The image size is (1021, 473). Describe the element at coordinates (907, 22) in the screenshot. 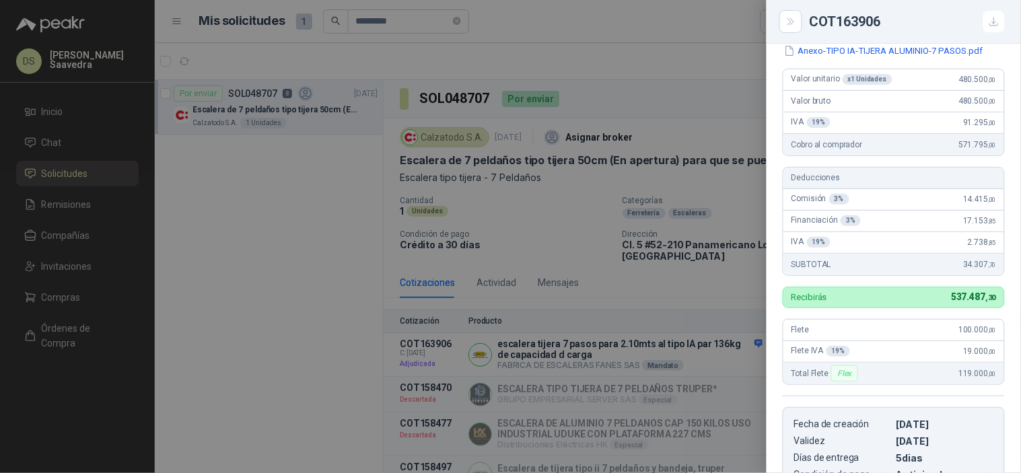

I see `div: COT163906` at that location.